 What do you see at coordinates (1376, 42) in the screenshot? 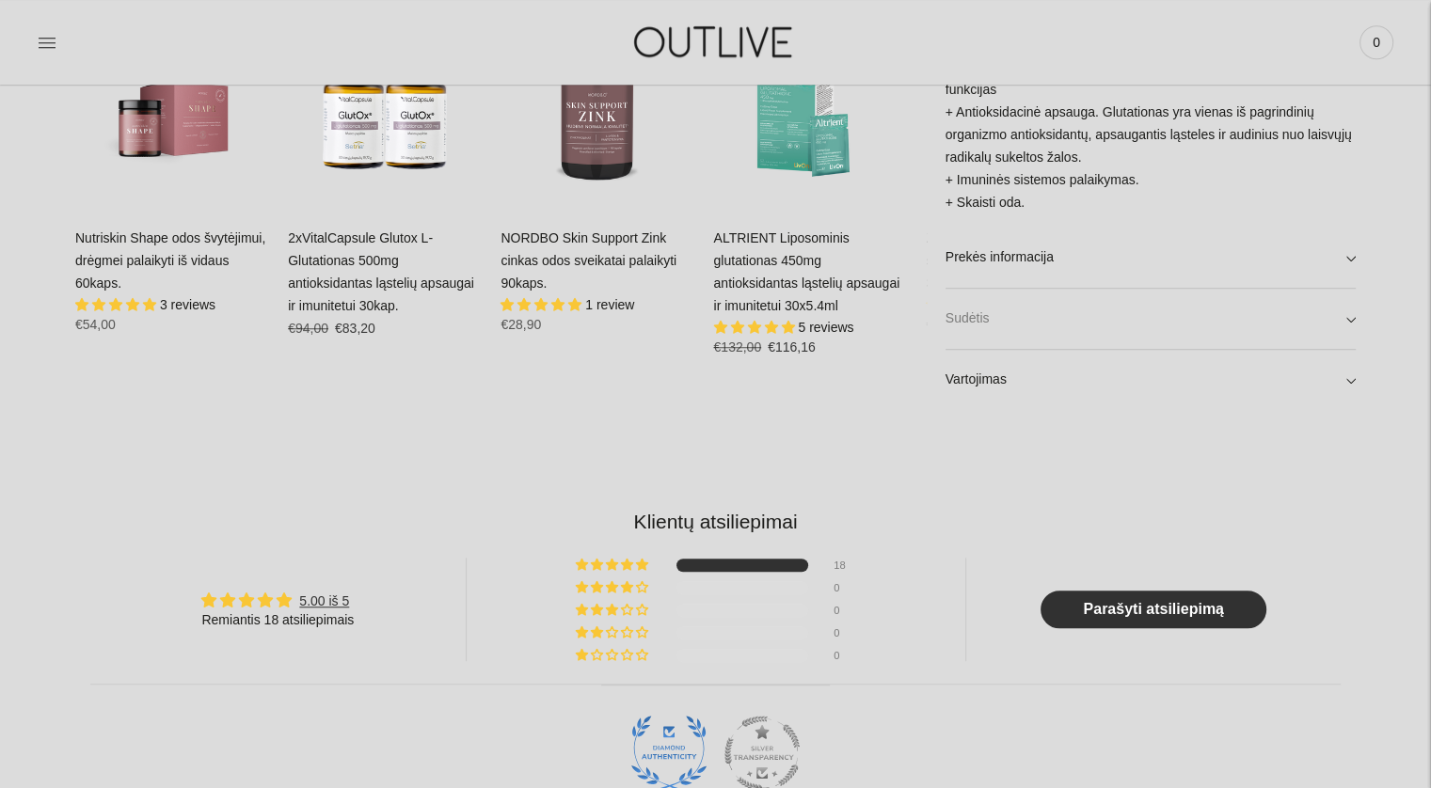
I see `a: 0` at bounding box center [1376, 42].